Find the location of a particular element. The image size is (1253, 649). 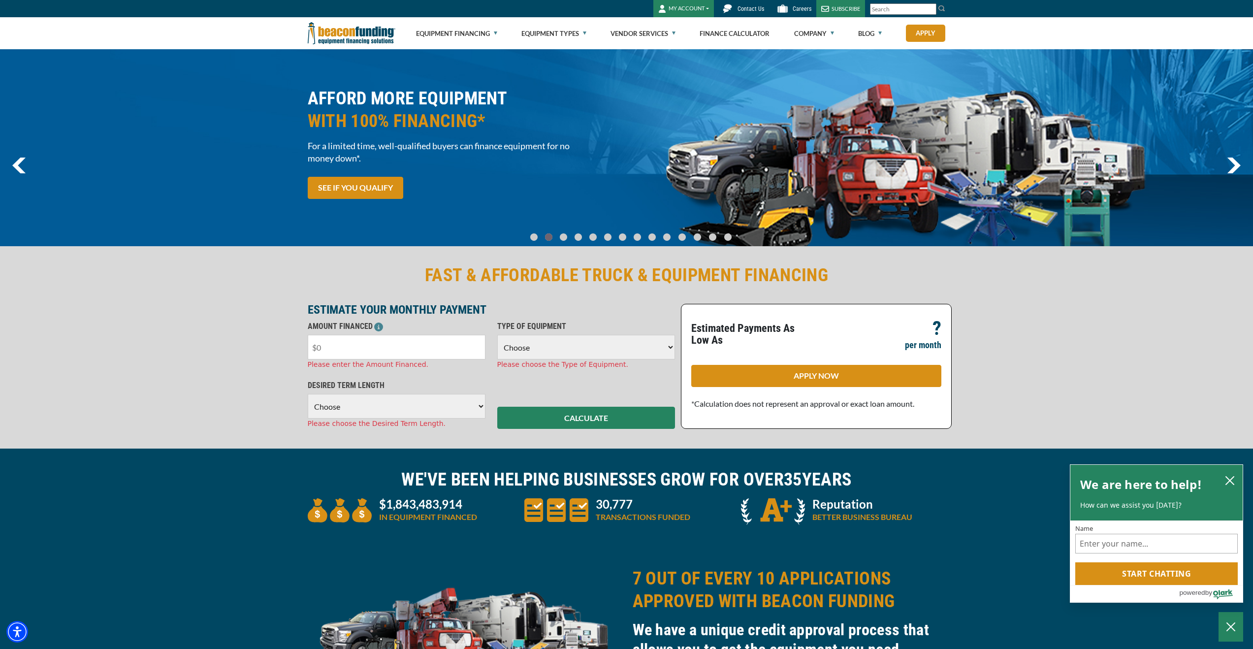

a: Go To Slide 2 is located at coordinates (564, 237).